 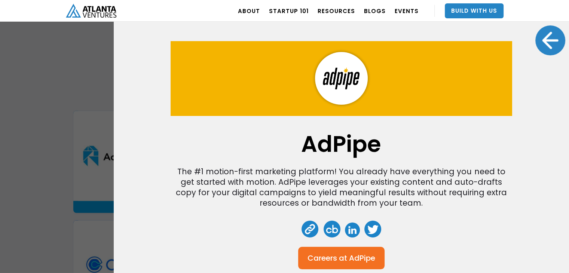 I want to click on a: ABOUT, so click(x=249, y=11).